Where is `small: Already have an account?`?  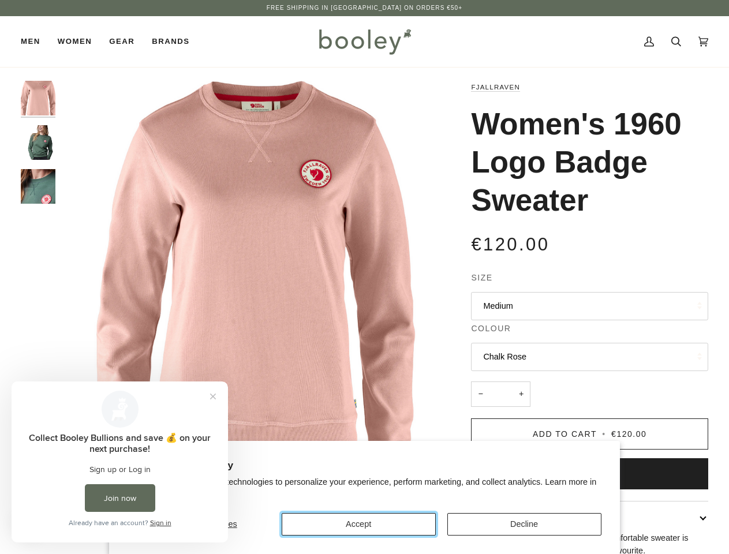 small: Already have an account? is located at coordinates (108, 141).